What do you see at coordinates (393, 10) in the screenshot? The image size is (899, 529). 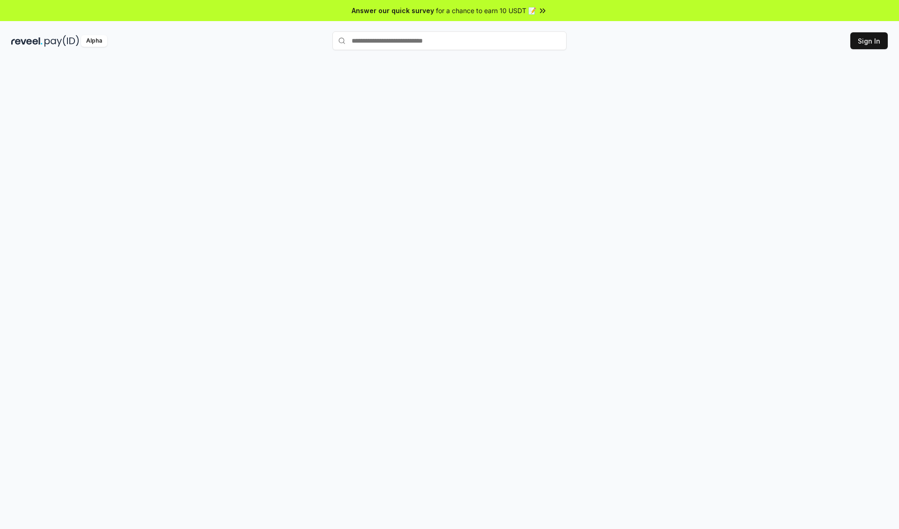 I see `span: Answer our quick survey` at bounding box center [393, 10].